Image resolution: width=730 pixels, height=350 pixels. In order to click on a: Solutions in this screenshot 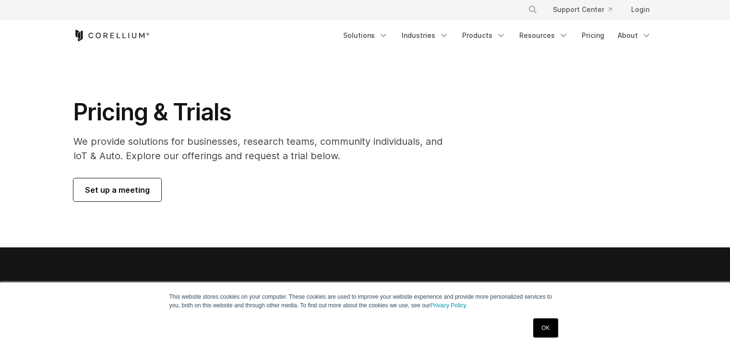, I will do `click(366, 36)`.